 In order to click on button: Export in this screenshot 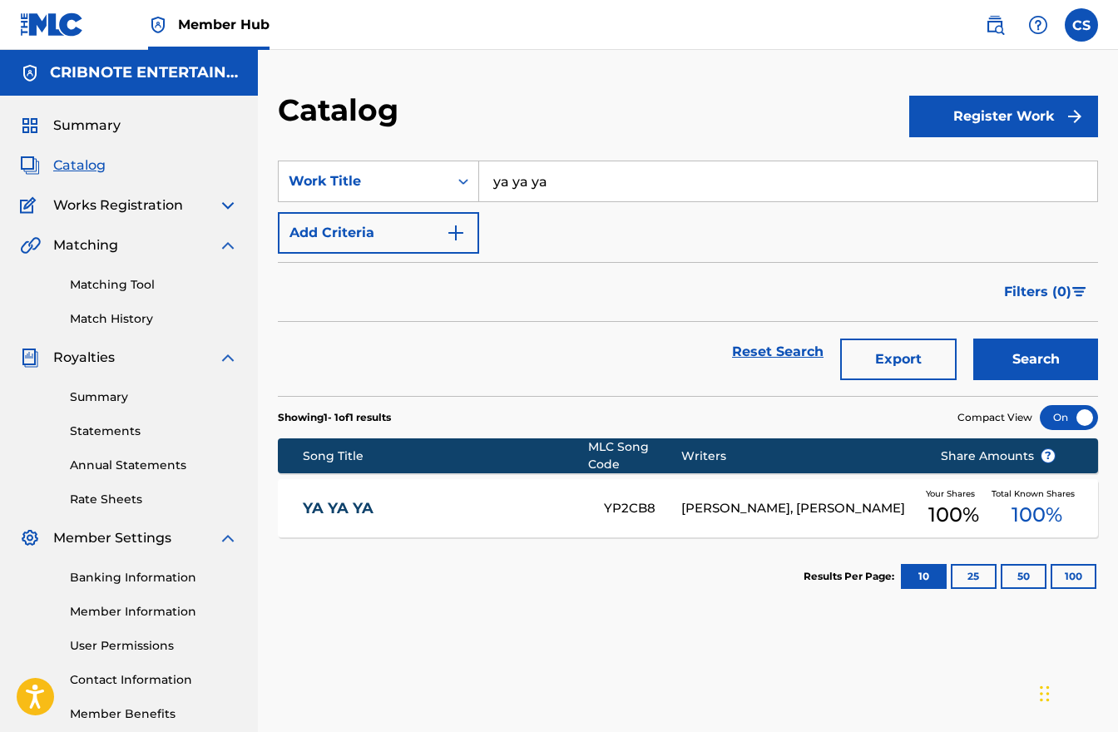, I will do `click(898, 359)`.